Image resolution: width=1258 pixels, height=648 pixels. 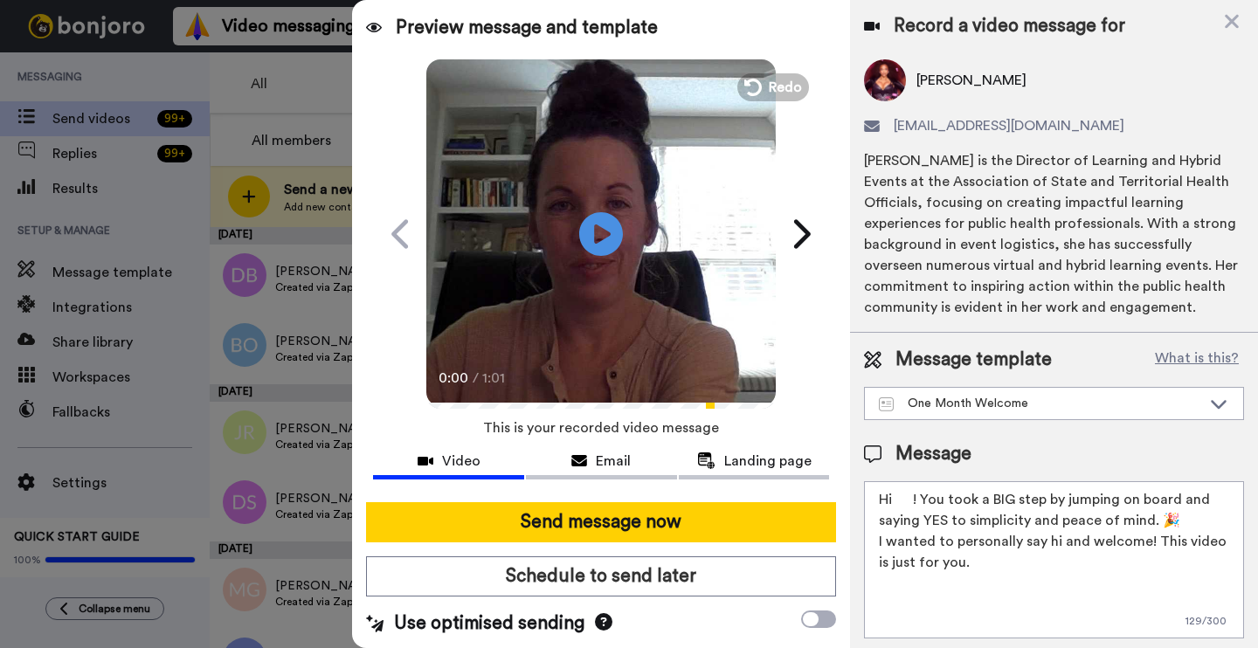 I want to click on span: 0:00, so click(x=453, y=378).